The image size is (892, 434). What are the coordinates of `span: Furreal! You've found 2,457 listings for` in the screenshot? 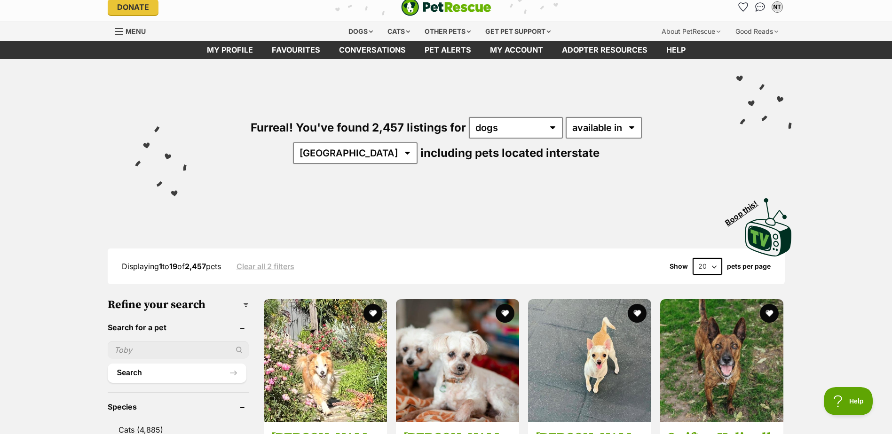 It's located at (358, 127).